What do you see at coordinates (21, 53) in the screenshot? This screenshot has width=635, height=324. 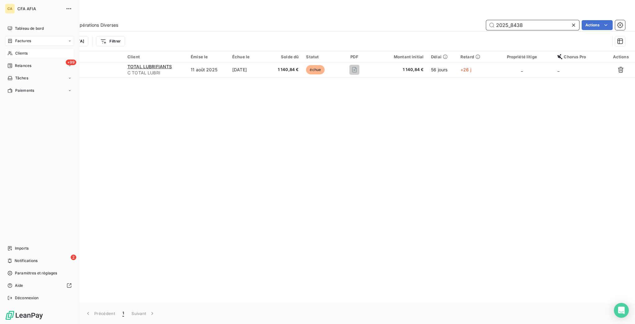 I see `span: Clients` at bounding box center [21, 53].